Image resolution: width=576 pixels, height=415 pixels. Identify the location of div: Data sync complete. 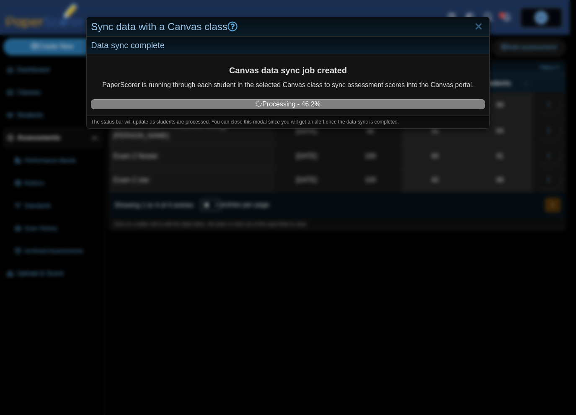
(288, 45).